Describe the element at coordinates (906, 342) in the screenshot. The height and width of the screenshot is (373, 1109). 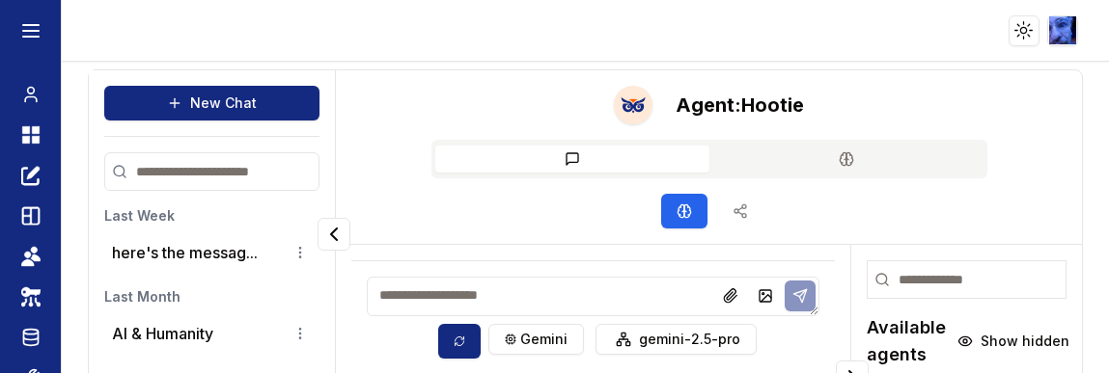
I see `h2: Available agents` at that location.